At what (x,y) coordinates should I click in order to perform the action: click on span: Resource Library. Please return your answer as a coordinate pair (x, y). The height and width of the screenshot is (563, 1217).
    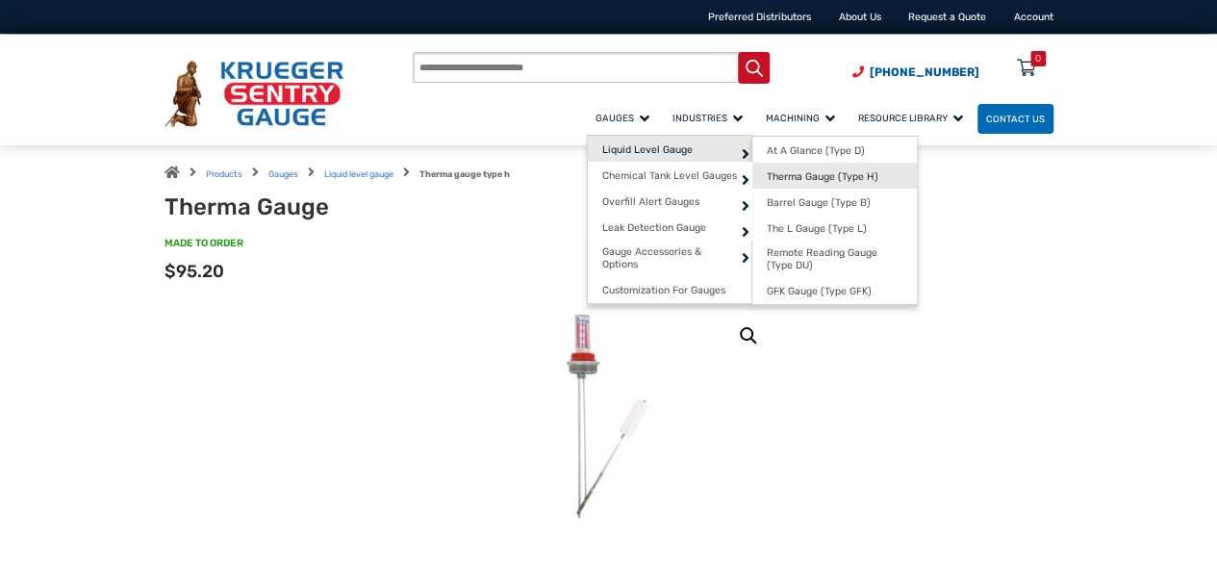
    Looking at the image, I should click on (910, 117).